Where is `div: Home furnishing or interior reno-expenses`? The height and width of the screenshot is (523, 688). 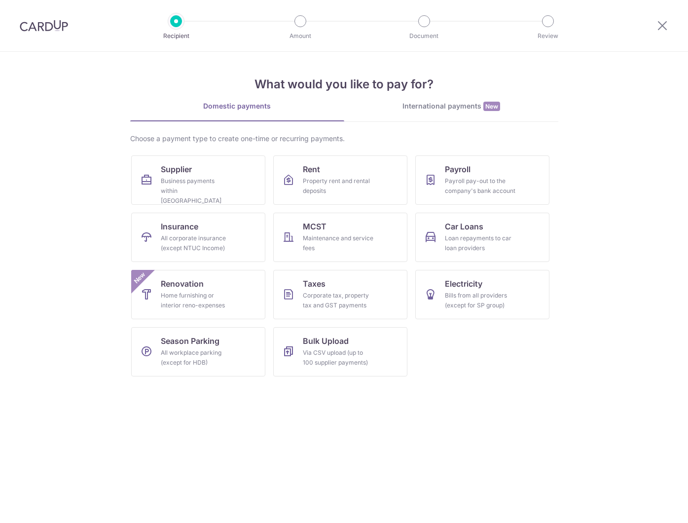 div: Home furnishing or interior reno-expenses is located at coordinates (196, 300).